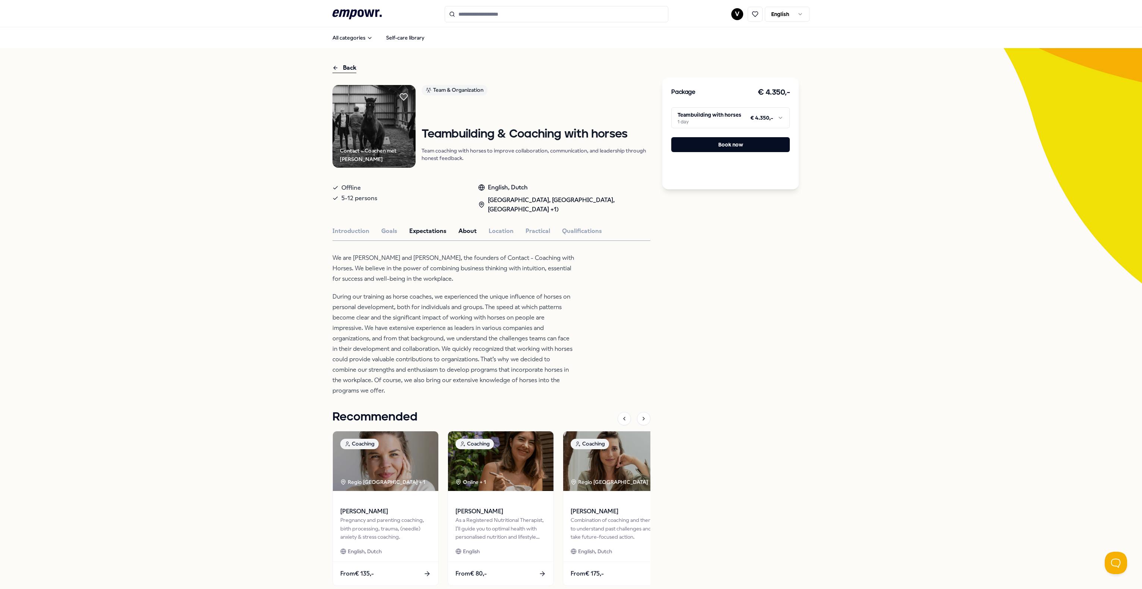  I want to click on span: English, so click(471, 551).